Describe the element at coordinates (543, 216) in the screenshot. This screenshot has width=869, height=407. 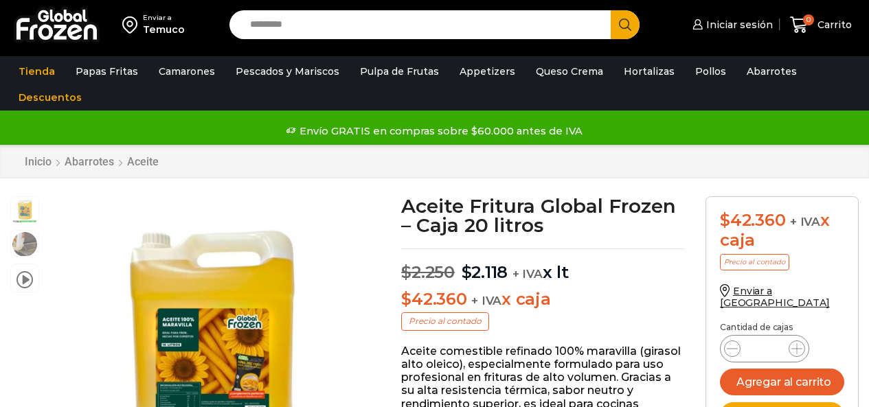
I see `h1: Aceite Fritura Global Frozen – Caja 20 litros` at that location.